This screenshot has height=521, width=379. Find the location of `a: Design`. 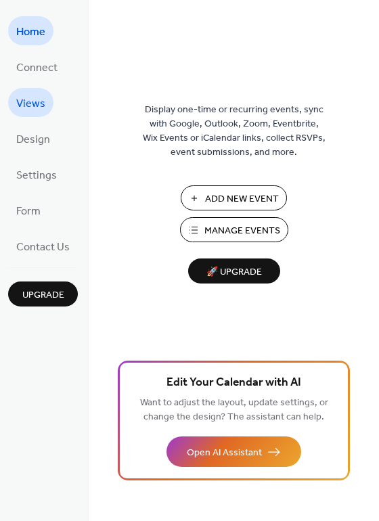

a: Design is located at coordinates (33, 138).